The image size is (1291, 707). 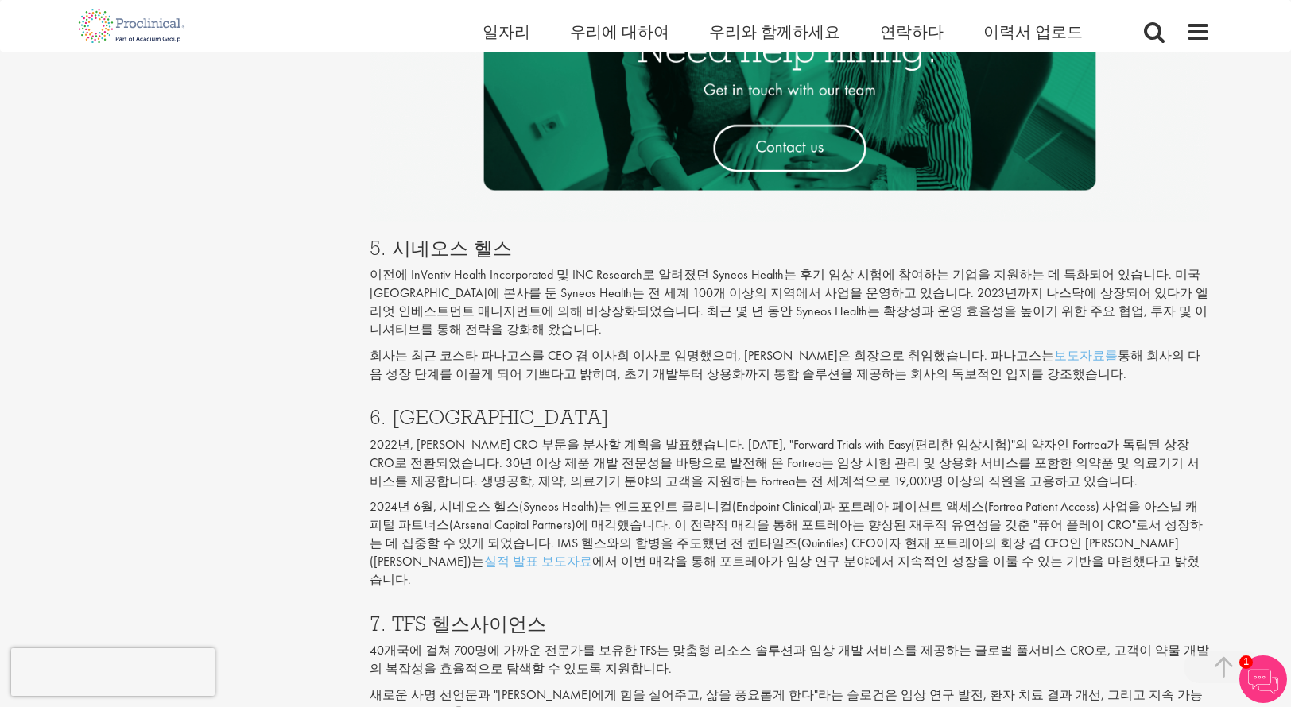 What do you see at coordinates (1086, 355) in the screenshot?
I see `font: 보도자료를` at bounding box center [1086, 355].